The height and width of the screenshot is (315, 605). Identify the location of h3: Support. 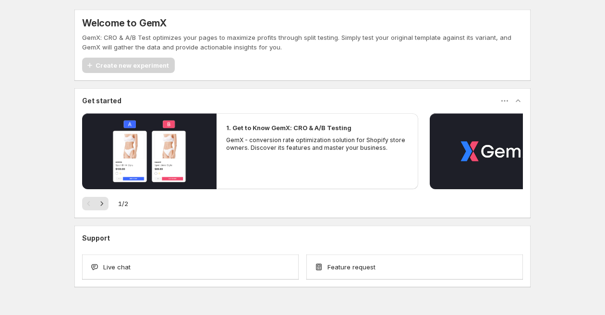
(96, 238).